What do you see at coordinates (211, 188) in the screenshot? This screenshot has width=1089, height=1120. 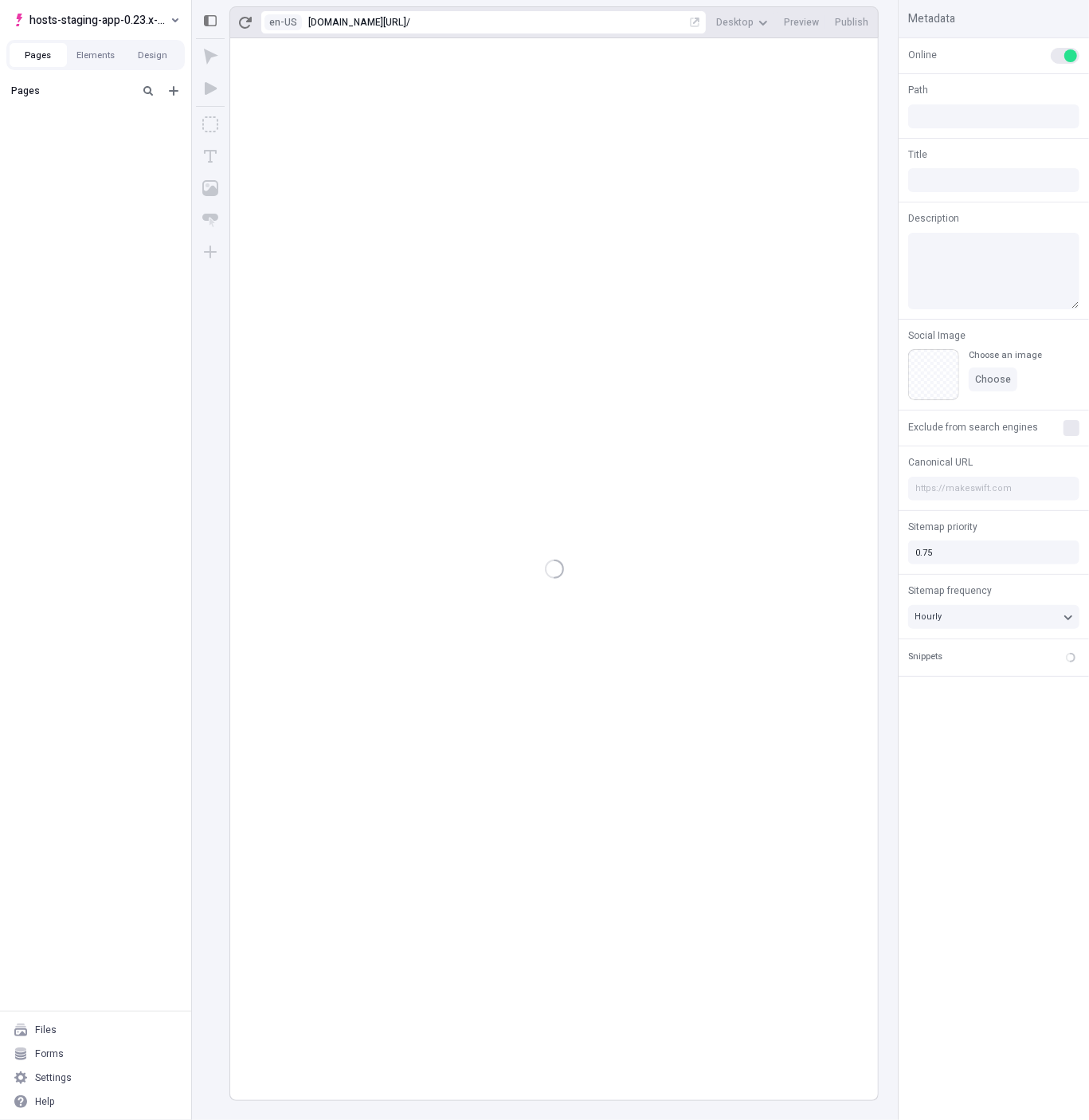 I see `button: Image` at bounding box center [211, 188].